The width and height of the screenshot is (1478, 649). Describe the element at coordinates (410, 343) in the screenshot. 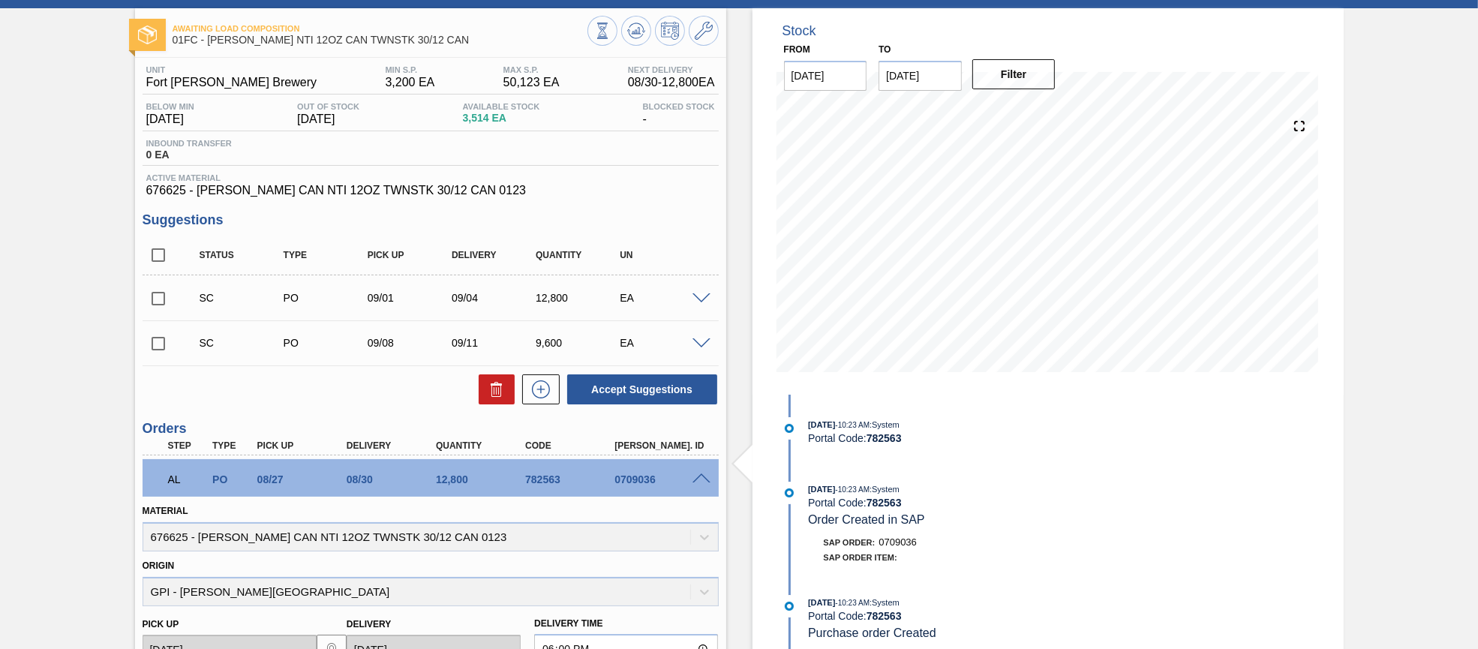

I see `div: 09/08/2025` at that location.